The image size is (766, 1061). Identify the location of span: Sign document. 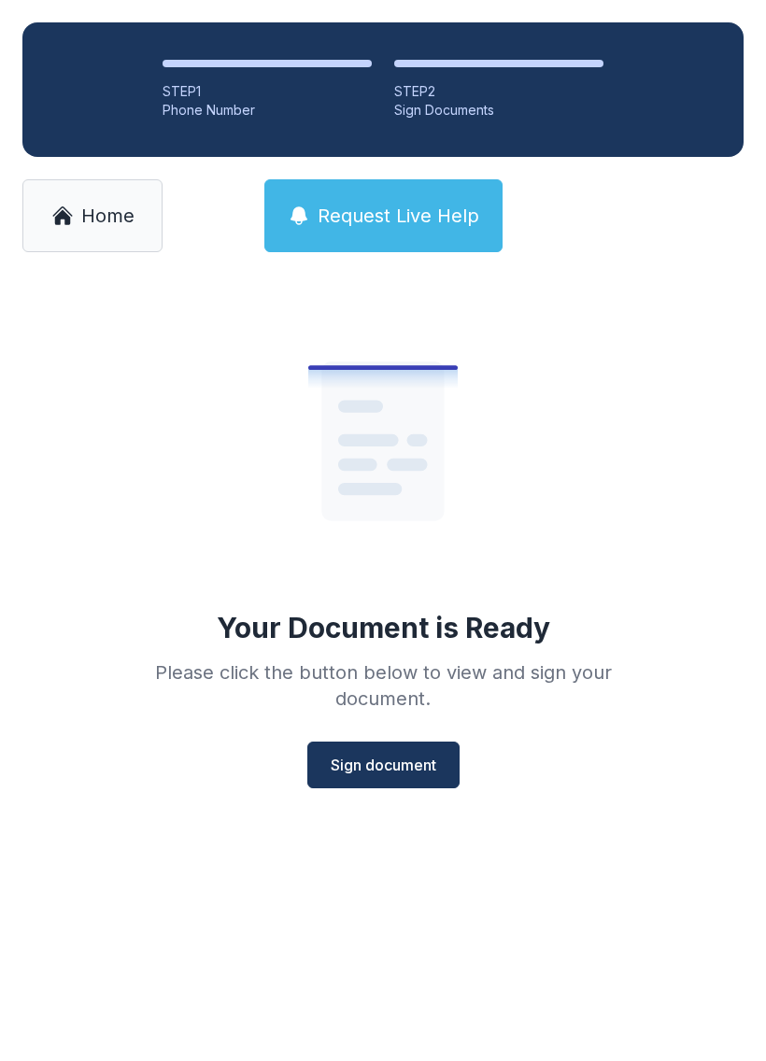
(383, 765).